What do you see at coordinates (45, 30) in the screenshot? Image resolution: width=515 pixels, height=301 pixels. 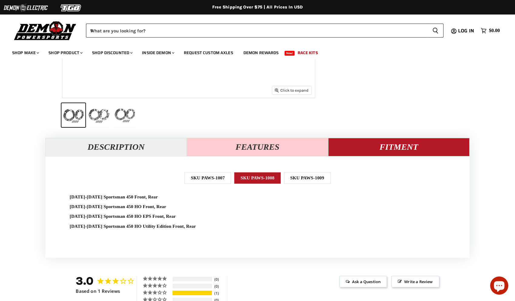 I see `img: Demon Powersports` at bounding box center [45, 30].